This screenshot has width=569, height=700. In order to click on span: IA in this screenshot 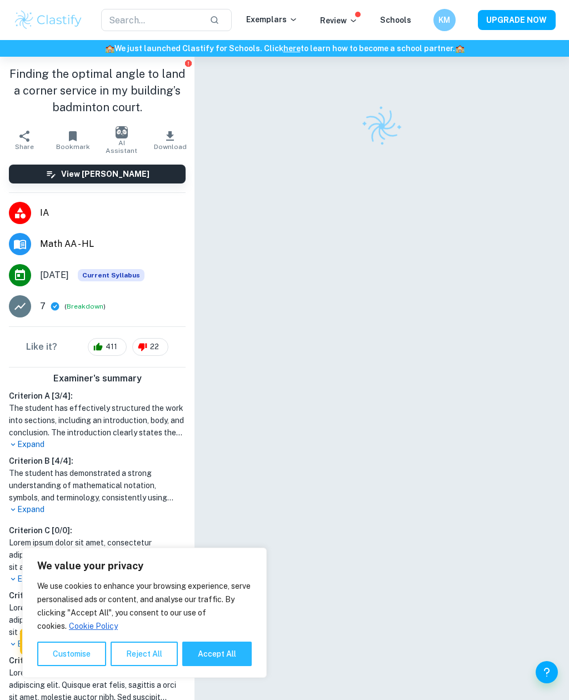, I will do `click(113, 213)`.